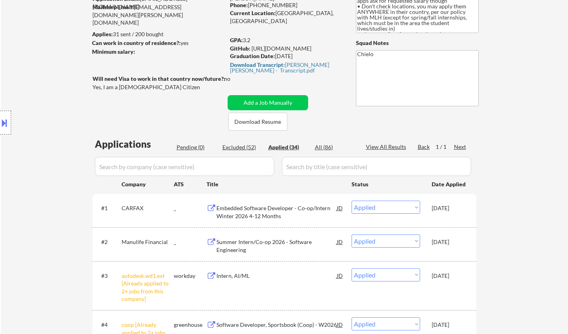  What do you see at coordinates (147, 288) in the screenshot?
I see `div: autodesk.wd1.ext [Already applied to 2+ jobs from this company]` at bounding box center [147, 288].